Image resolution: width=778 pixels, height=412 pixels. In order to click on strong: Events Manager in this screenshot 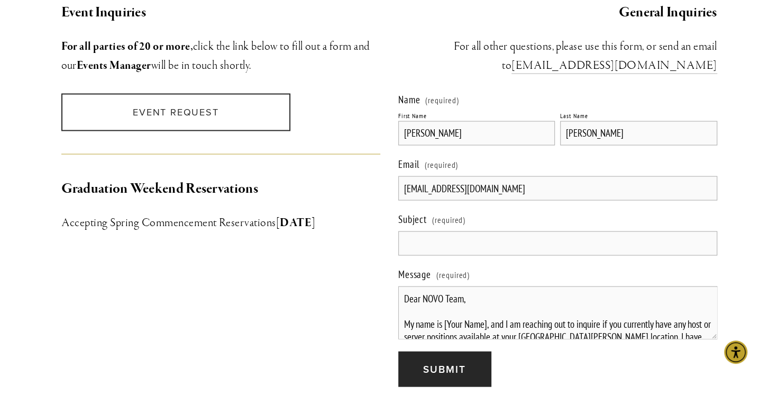, I will do `click(114, 66)`.